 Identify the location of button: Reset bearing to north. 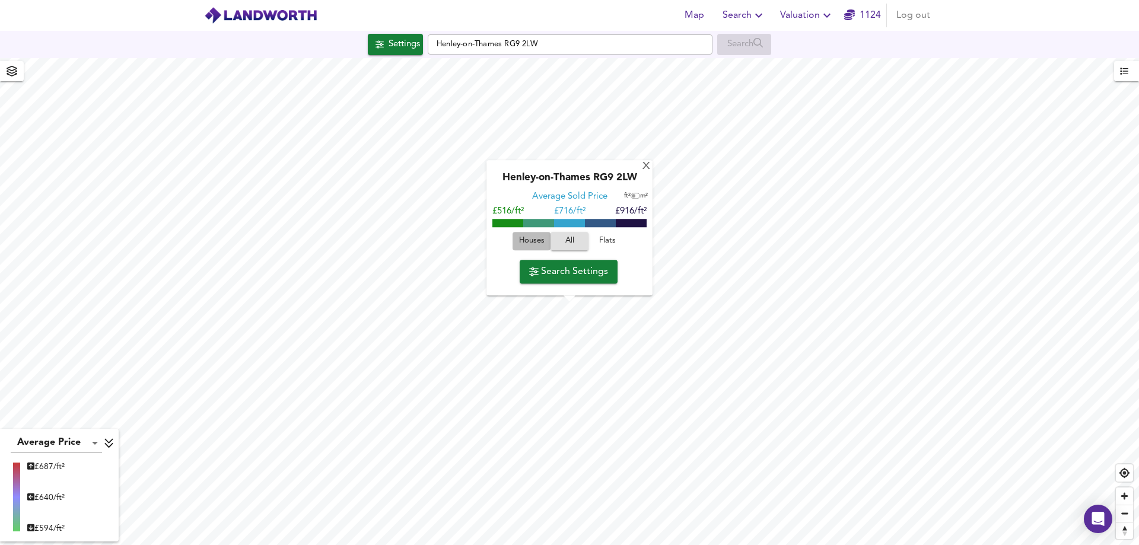
(1124, 530).